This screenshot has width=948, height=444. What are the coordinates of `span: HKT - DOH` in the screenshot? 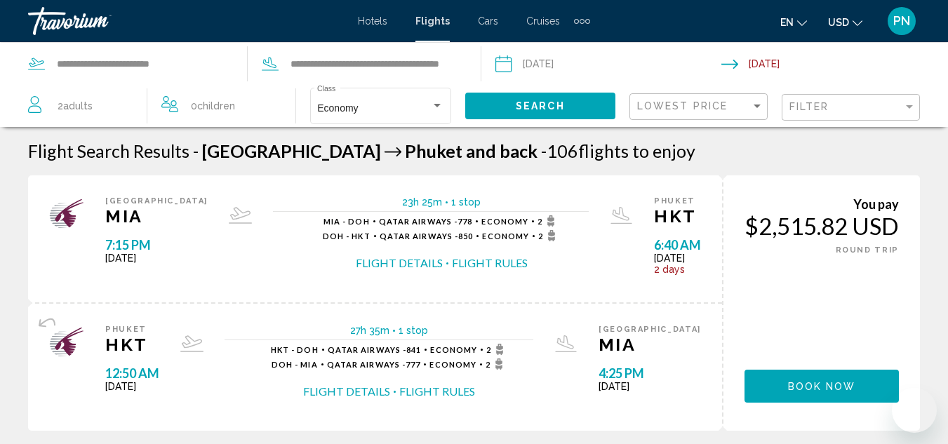 It's located at (295, 349).